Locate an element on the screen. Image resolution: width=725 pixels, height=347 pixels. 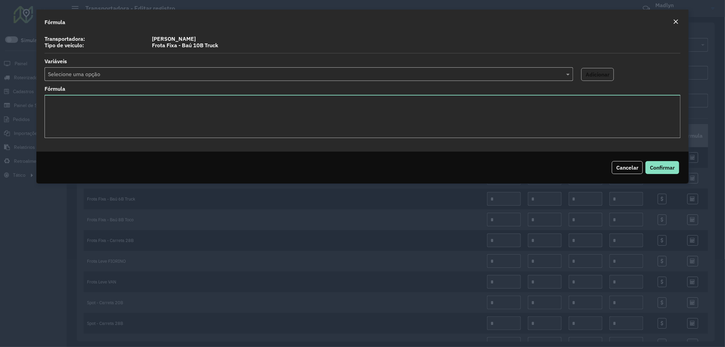
strong: Tipo de veículo: is located at coordinates (64, 45).